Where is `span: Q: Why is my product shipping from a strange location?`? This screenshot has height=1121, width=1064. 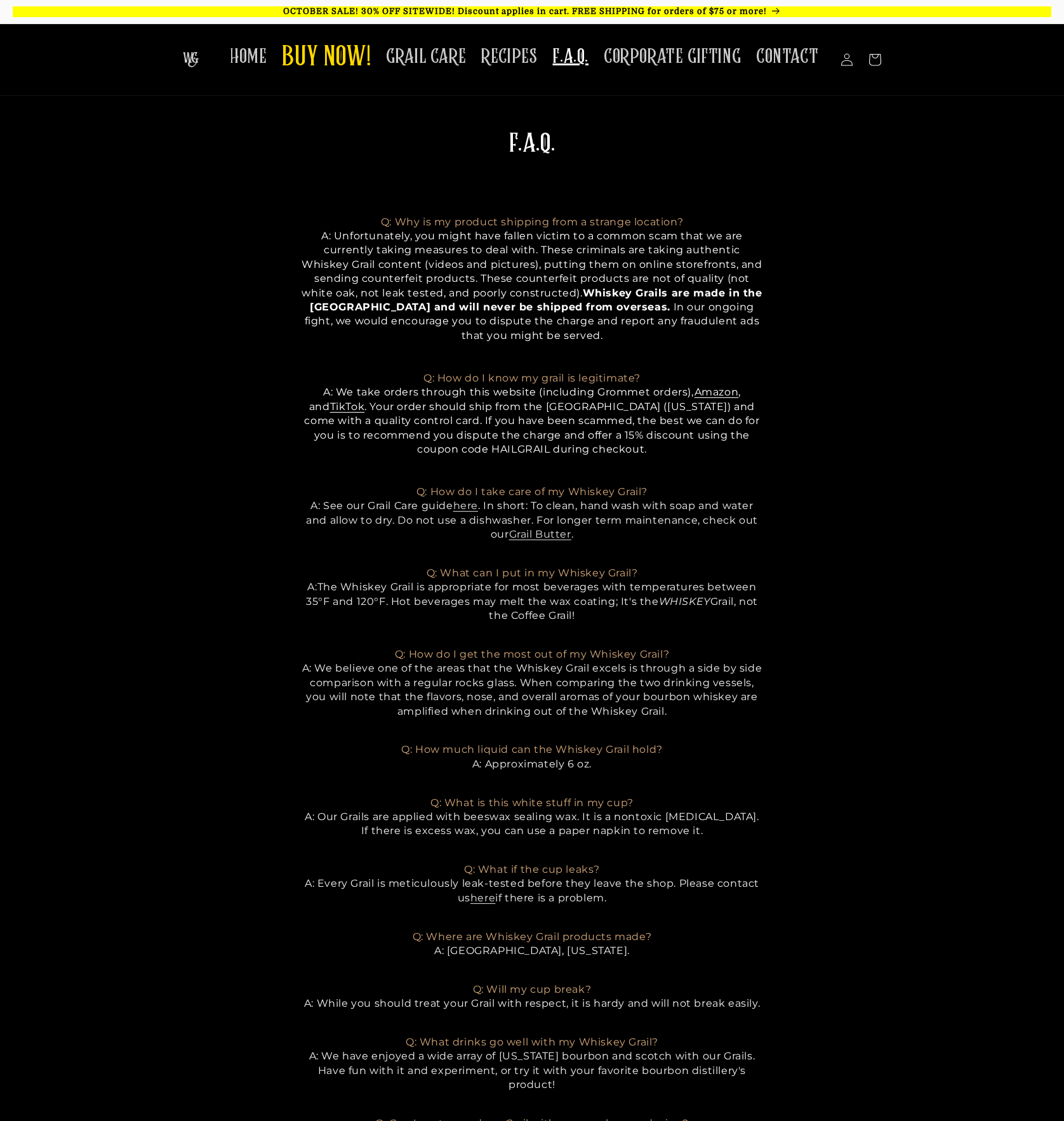
span: Q: Why is my product shipping from a strange location? is located at coordinates (502, 229).